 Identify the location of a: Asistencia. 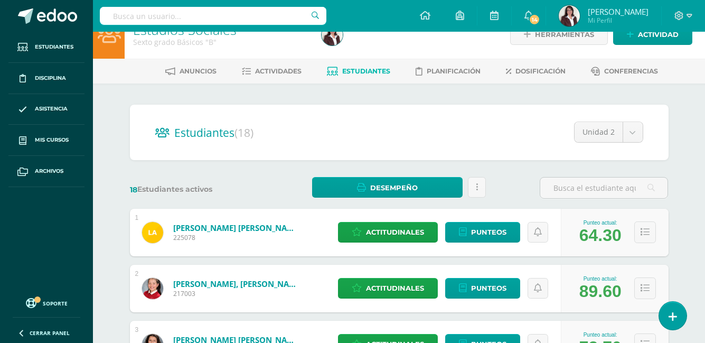
(46, 109).